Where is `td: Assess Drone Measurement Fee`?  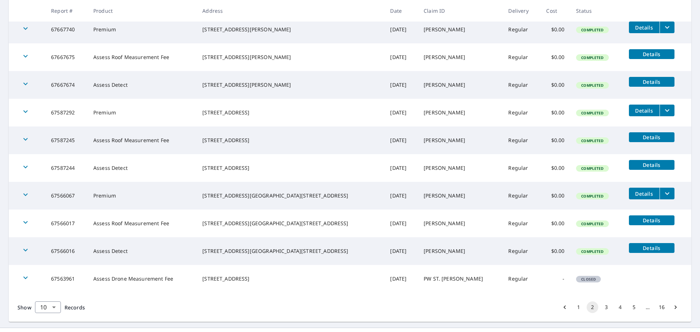 td: Assess Drone Measurement Fee is located at coordinates (142, 279).